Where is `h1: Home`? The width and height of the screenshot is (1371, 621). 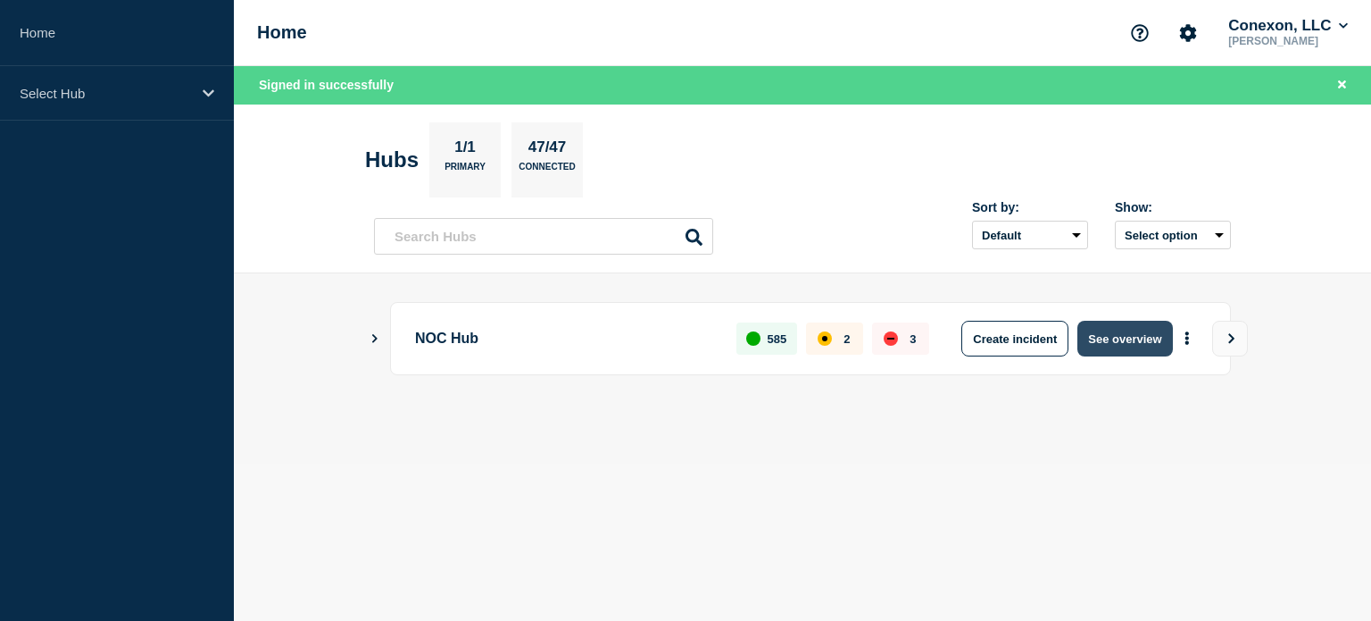
h1: Home is located at coordinates (282, 32).